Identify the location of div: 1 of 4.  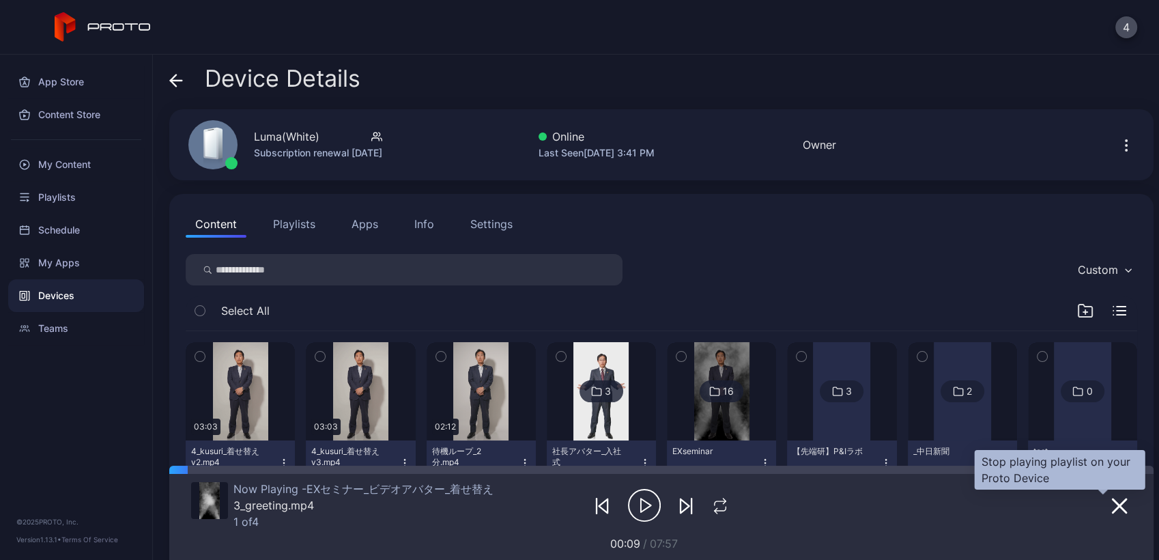
(363, 522).